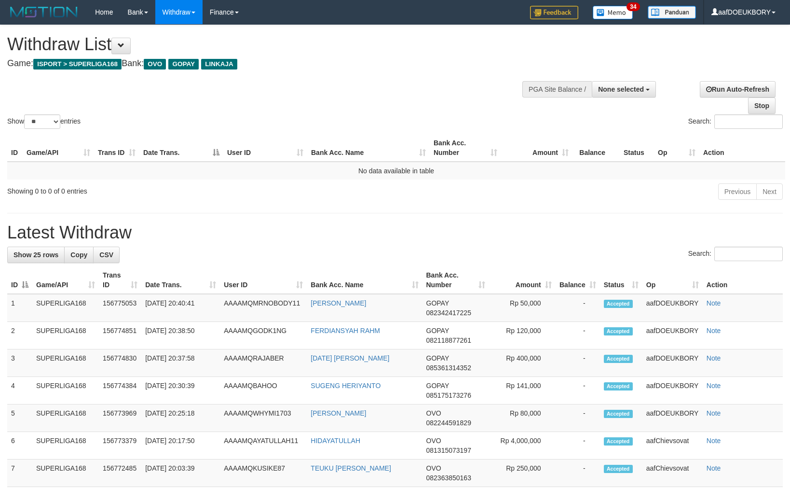 Image resolution: width=790 pixels, height=488 pixels. Describe the element at coordinates (623, 89) in the screenshot. I see `button: None selected` at that location.